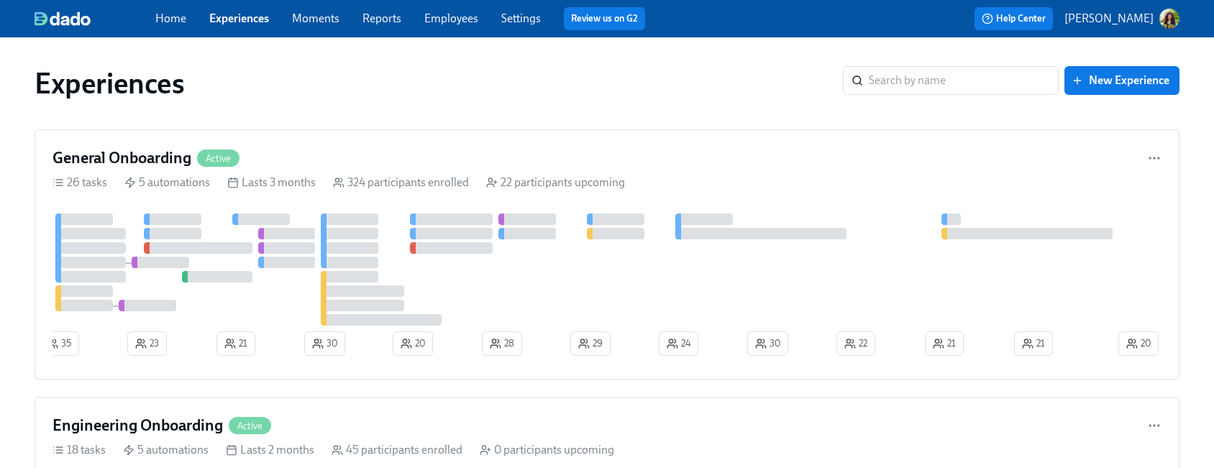  What do you see at coordinates (109, 83) in the screenshot?
I see `h1: Experiences` at bounding box center [109, 83].